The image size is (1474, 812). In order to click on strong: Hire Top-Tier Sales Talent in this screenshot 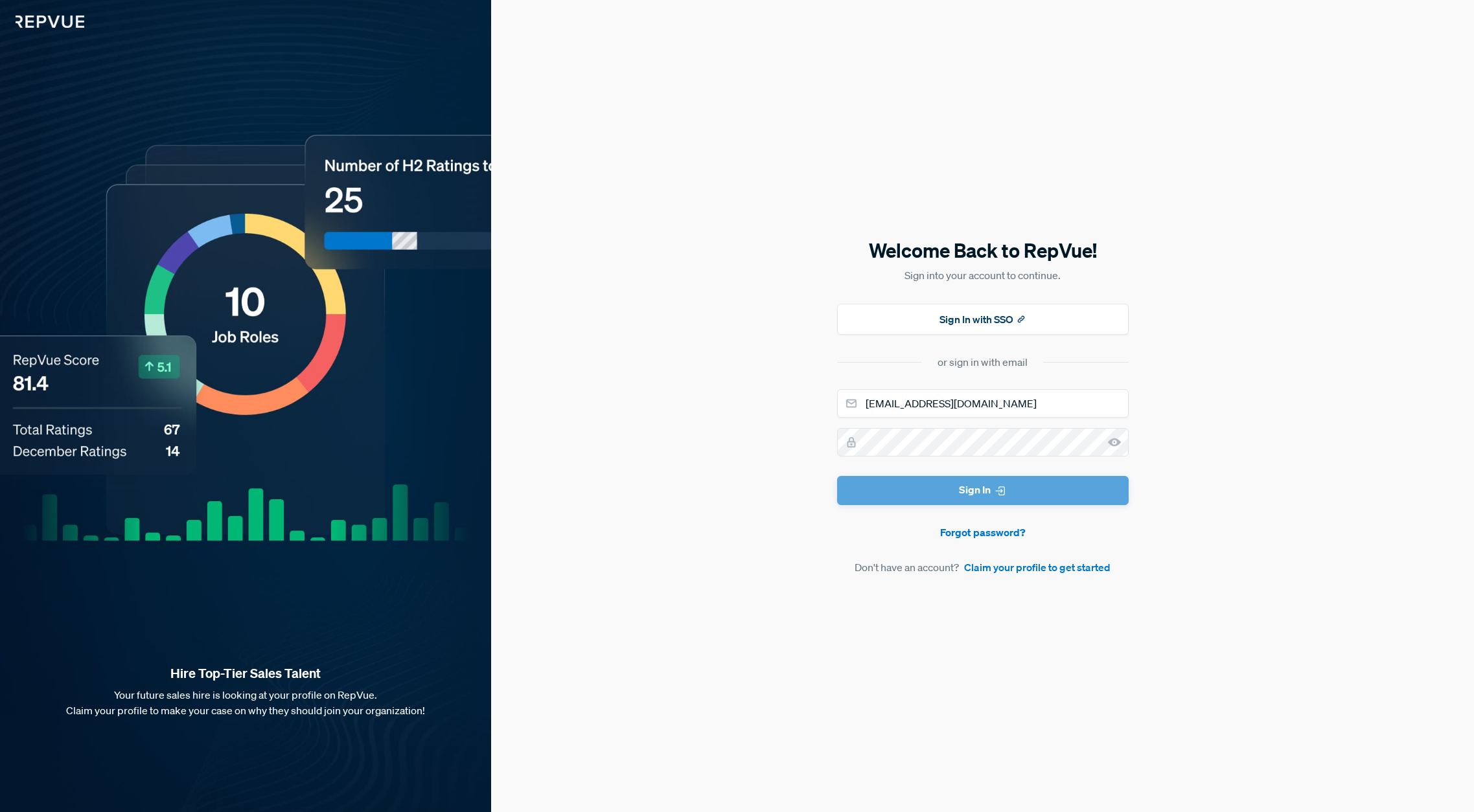, I will do `click(246, 674)`.